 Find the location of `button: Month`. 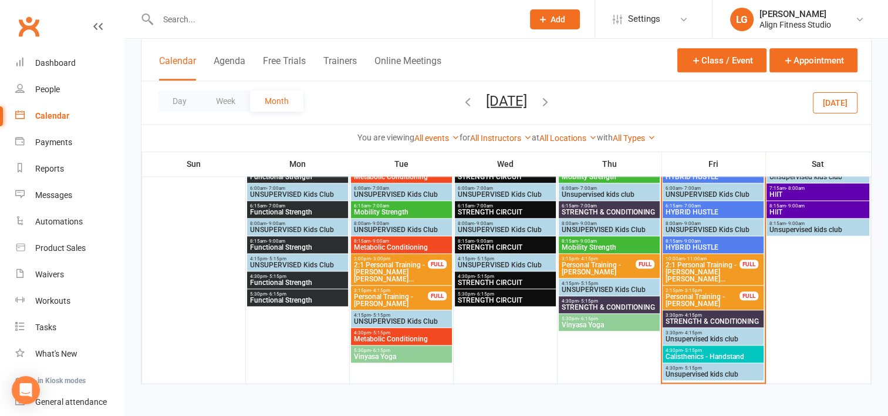

button: Month is located at coordinates (276, 101).